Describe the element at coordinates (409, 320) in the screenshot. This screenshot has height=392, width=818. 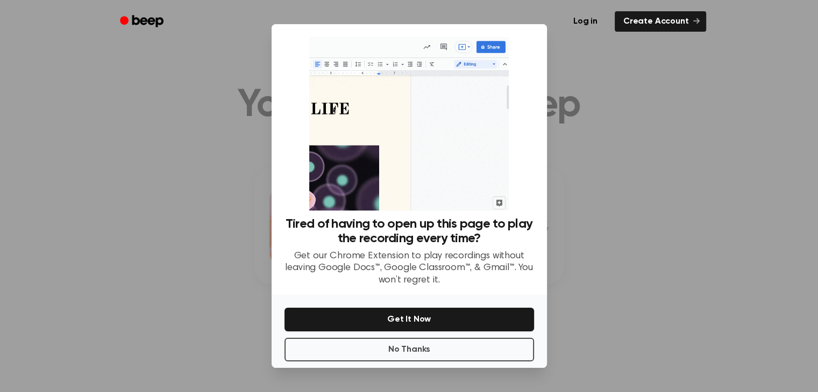
I see `button: Get It Now` at that location.